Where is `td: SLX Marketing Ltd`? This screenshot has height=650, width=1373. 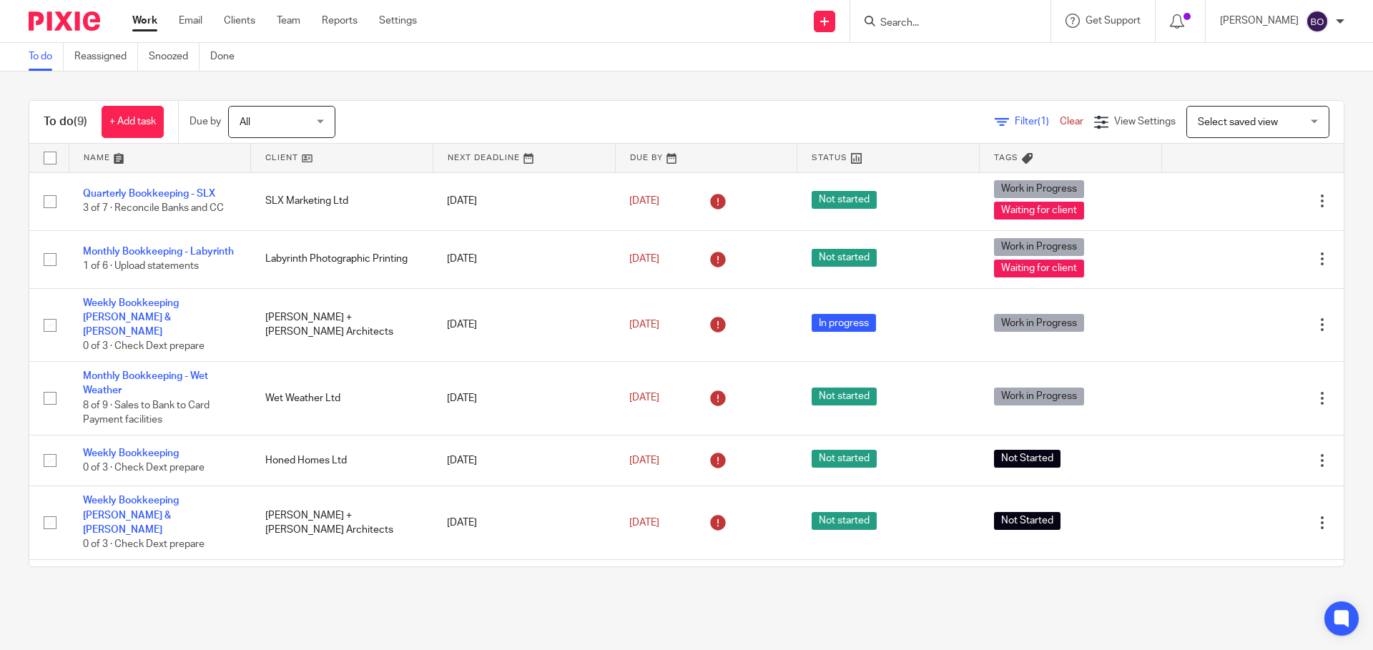 td: SLX Marketing Ltd is located at coordinates (342, 201).